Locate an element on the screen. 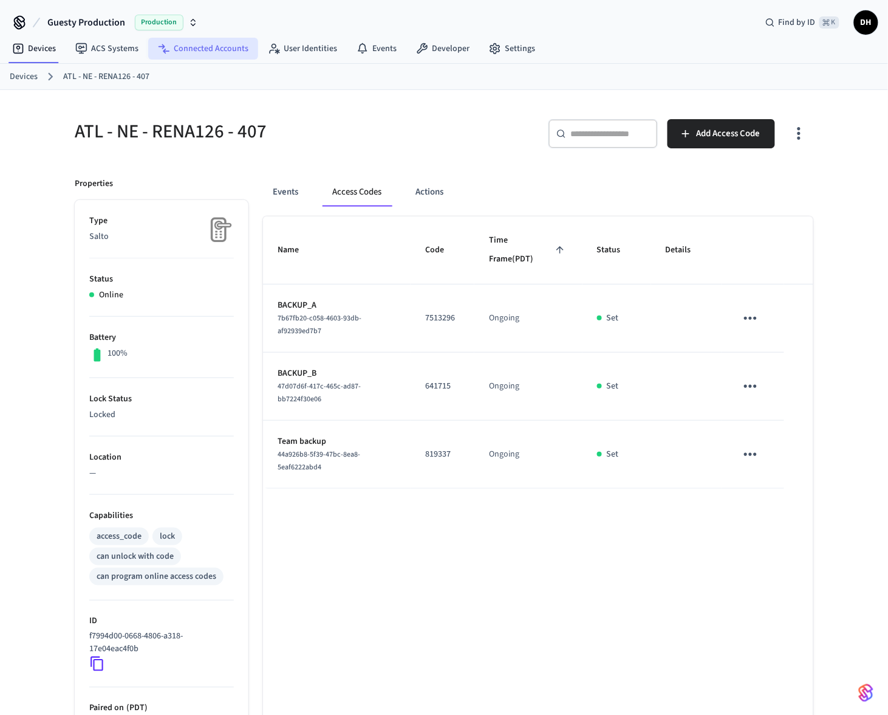  p: Properties is located at coordinates (94, 184).